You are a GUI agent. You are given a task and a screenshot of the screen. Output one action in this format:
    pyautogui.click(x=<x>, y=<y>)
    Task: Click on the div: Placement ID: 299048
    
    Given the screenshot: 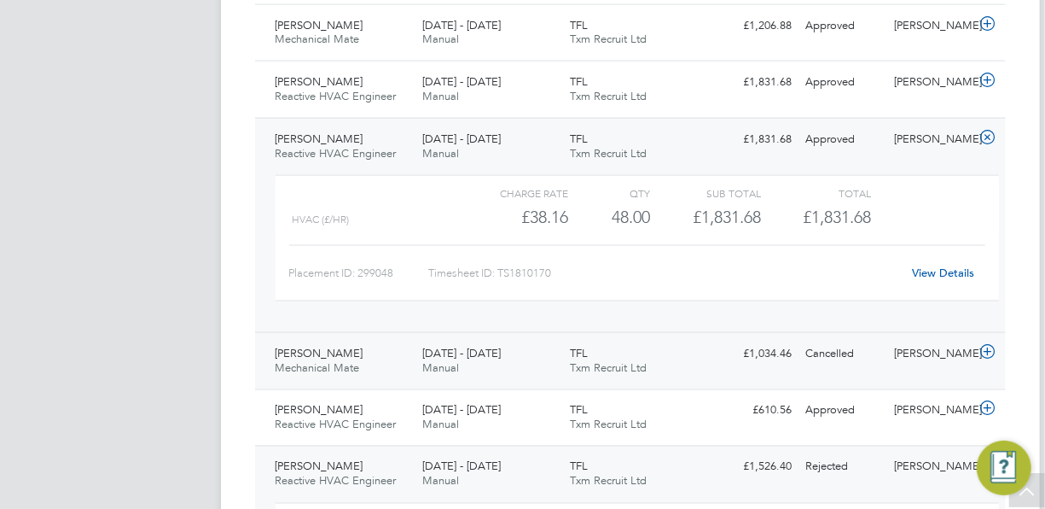 What is the action you would take?
    pyautogui.click(x=358, y=273)
    